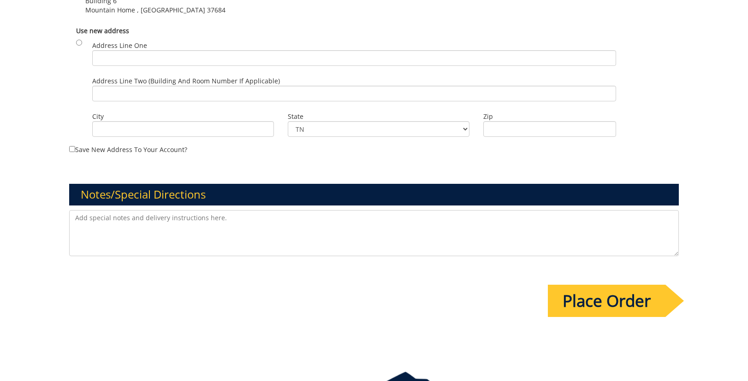  Describe the element at coordinates (354, 53) in the screenshot. I see `label: Address Line One` at that location.